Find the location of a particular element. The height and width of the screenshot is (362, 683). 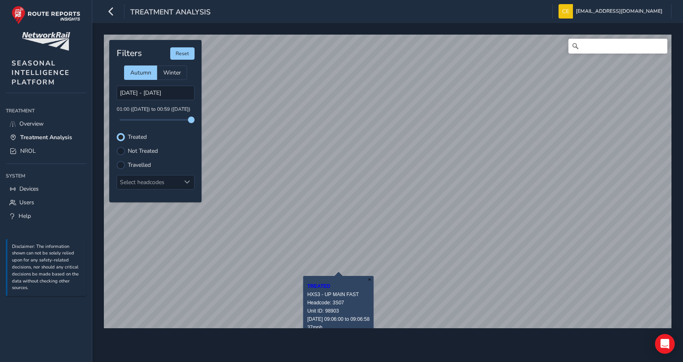

span: Help is located at coordinates (25, 216).